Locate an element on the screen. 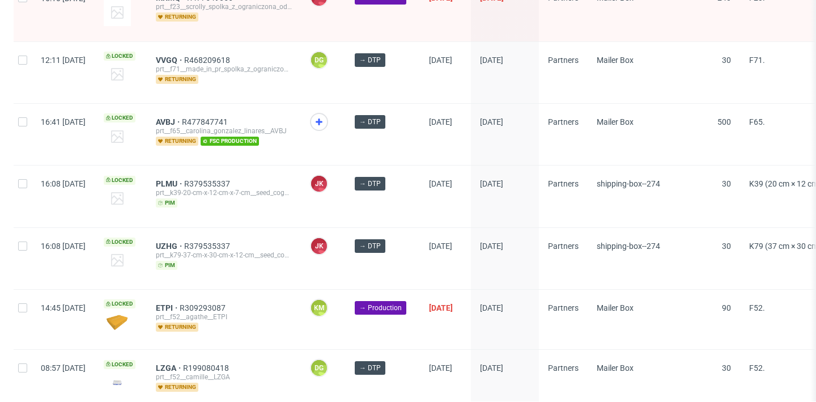 This screenshot has width=816, height=402. span: PLMU is located at coordinates (170, 184).